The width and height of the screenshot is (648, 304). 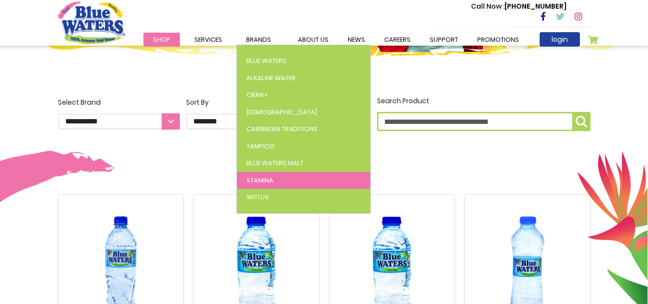 I want to click on a: careers, so click(x=397, y=39).